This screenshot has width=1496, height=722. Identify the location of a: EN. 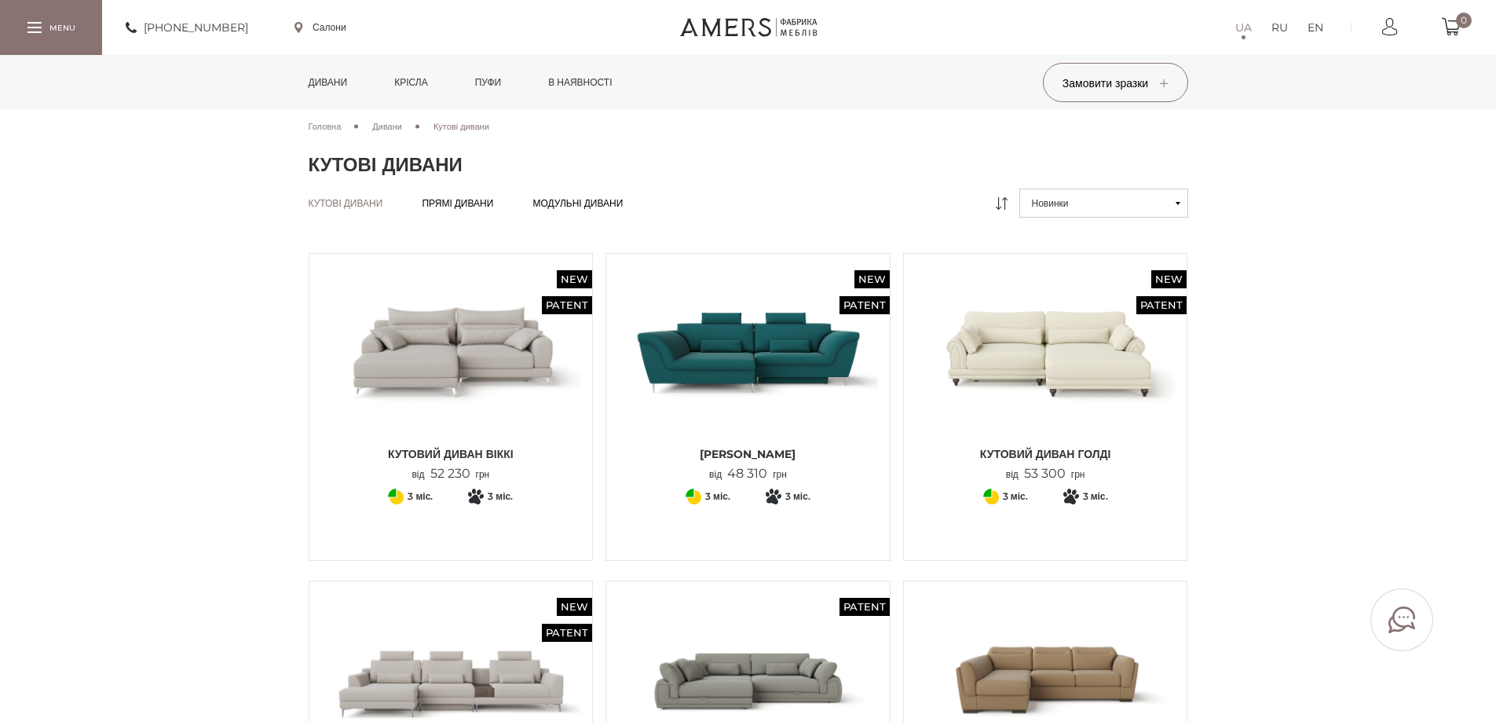
(1316, 27).